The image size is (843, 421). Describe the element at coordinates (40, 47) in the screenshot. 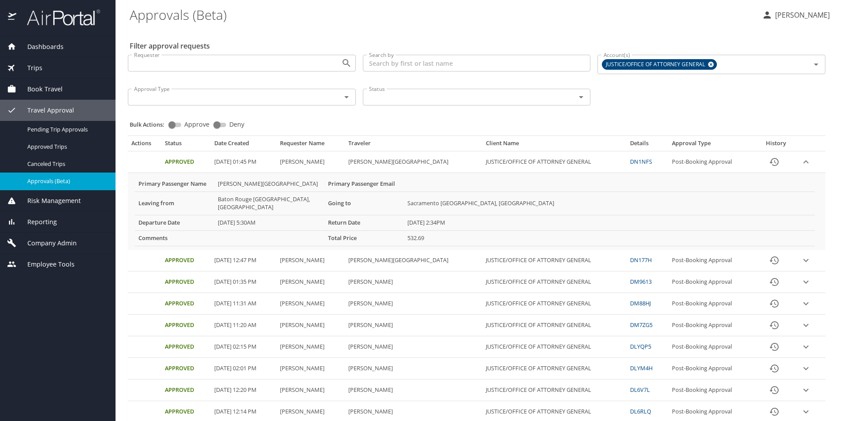

I see `span: Dashboards` at that location.